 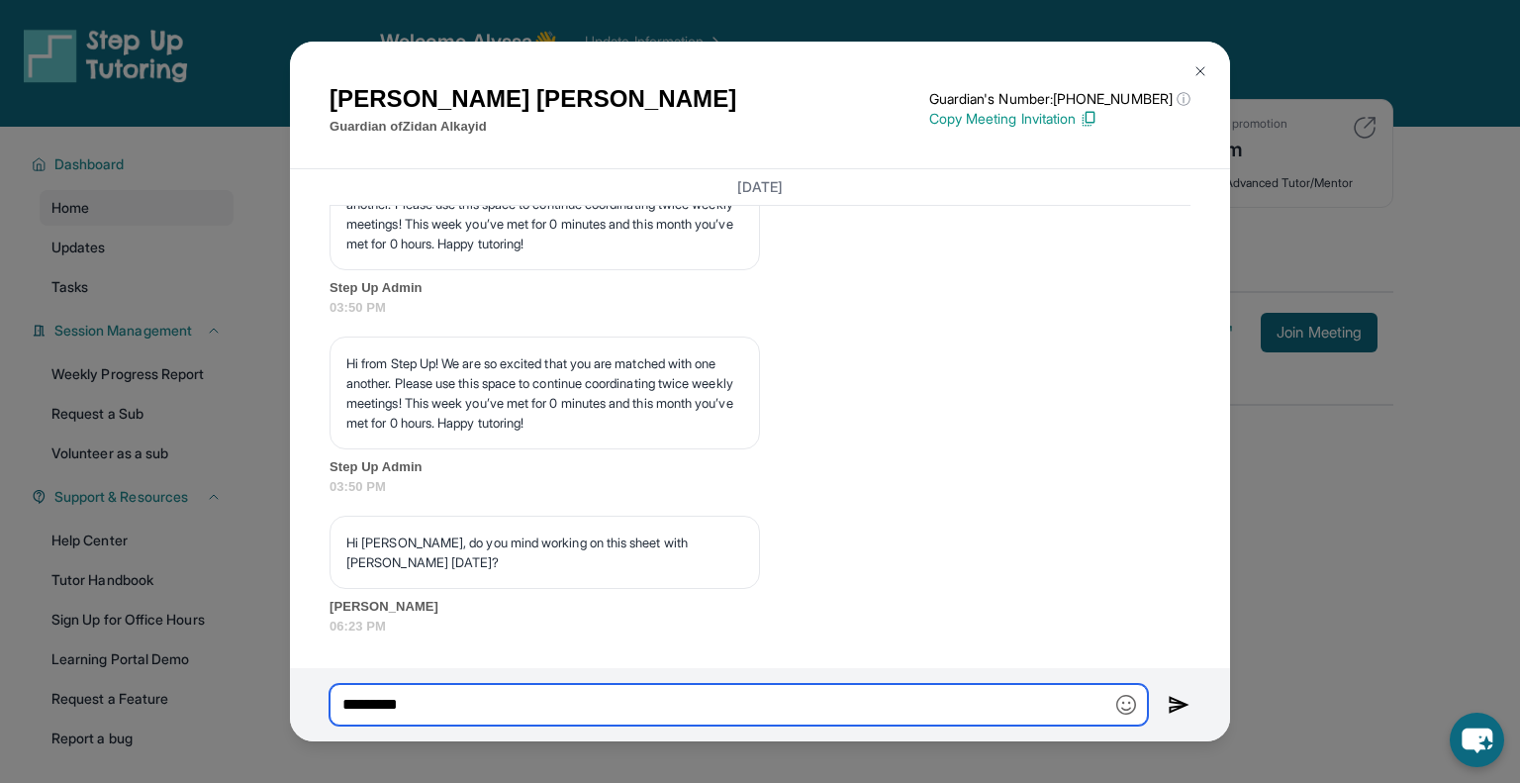 I want to click on img: Close Icon, so click(x=1200, y=71).